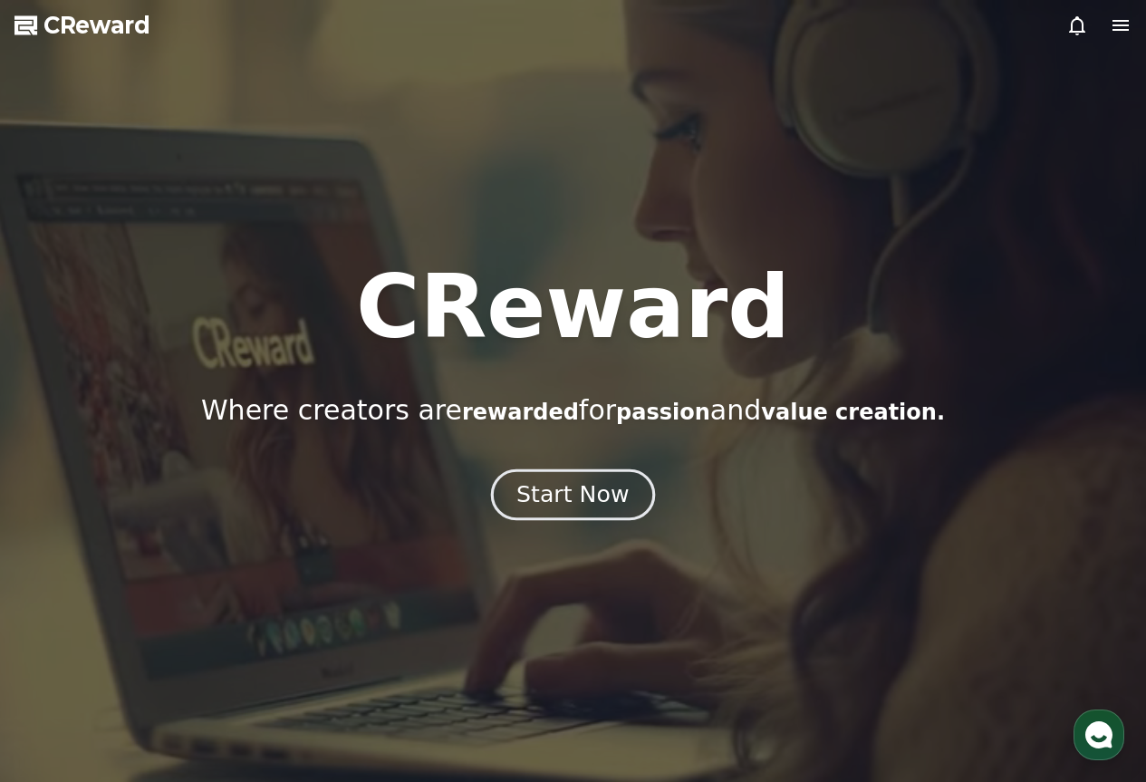 Image resolution: width=1146 pixels, height=782 pixels. I want to click on span: CReward, so click(97, 25).